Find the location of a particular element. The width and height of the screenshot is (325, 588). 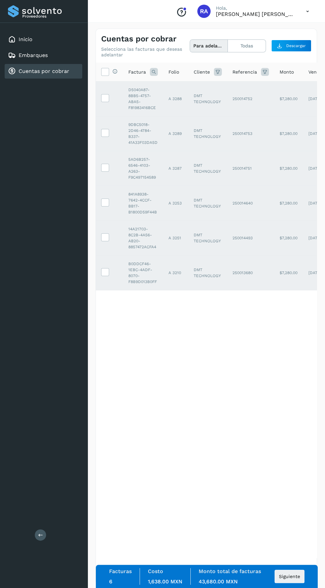

td: 14A21703-8C2B-4A56-AB20-8857472ACFA4 is located at coordinates (143, 238).